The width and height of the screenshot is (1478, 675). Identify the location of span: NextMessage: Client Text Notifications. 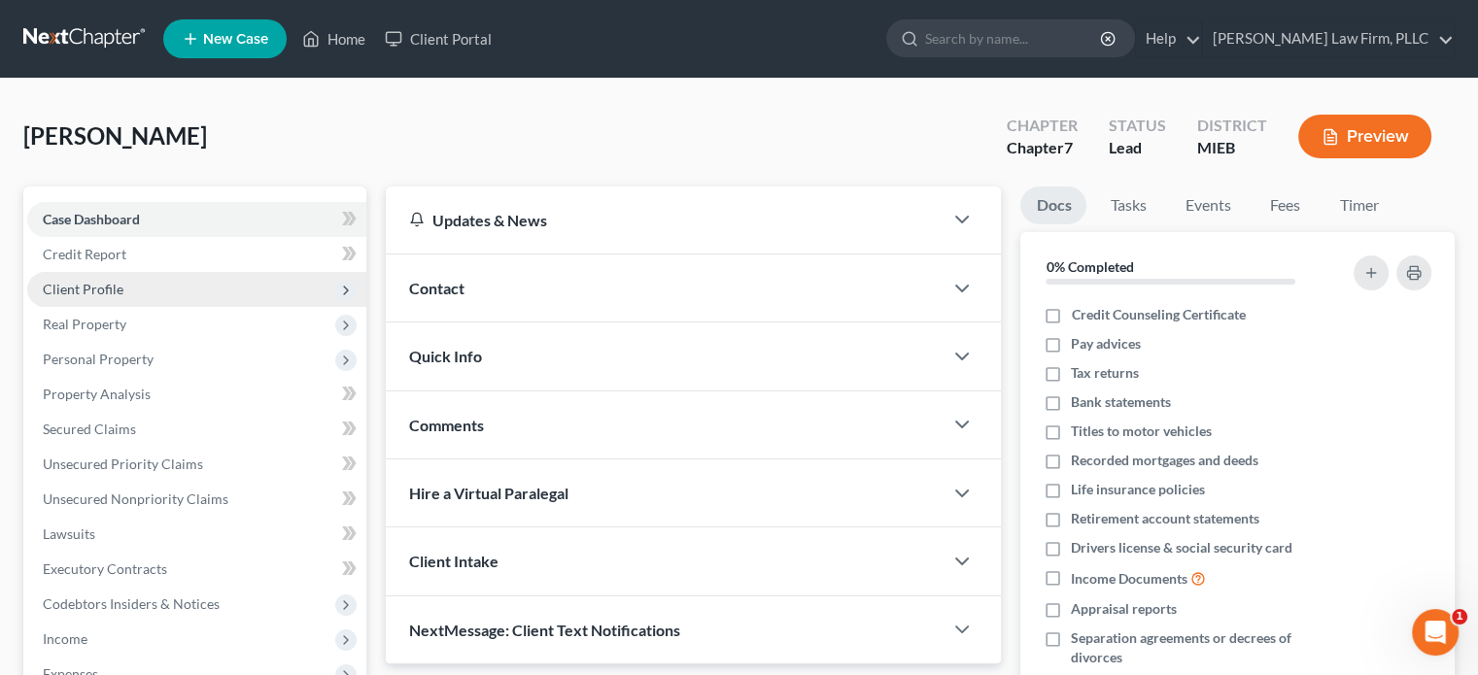
(544, 630).